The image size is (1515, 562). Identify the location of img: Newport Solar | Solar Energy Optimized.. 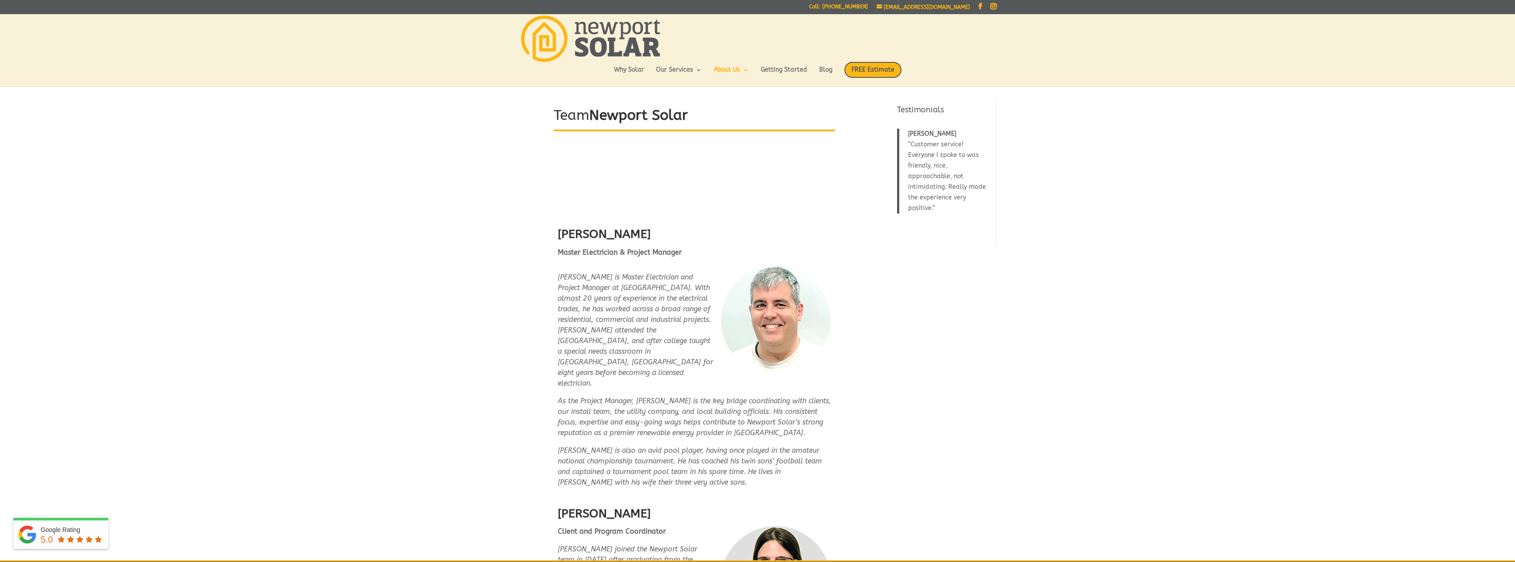
(590, 38).